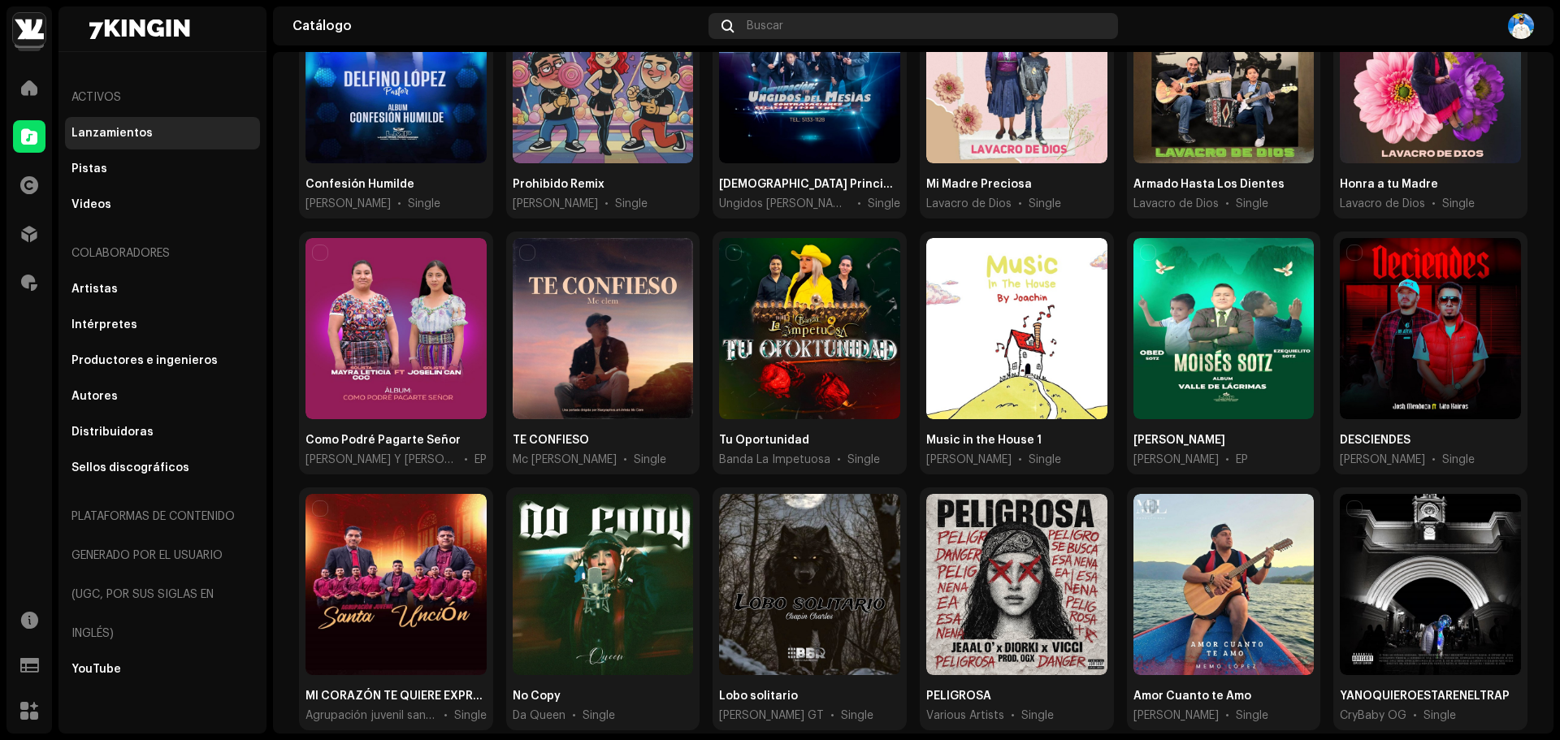  What do you see at coordinates (765, 26) in the screenshot?
I see `span: Buscar` at bounding box center [765, 26].